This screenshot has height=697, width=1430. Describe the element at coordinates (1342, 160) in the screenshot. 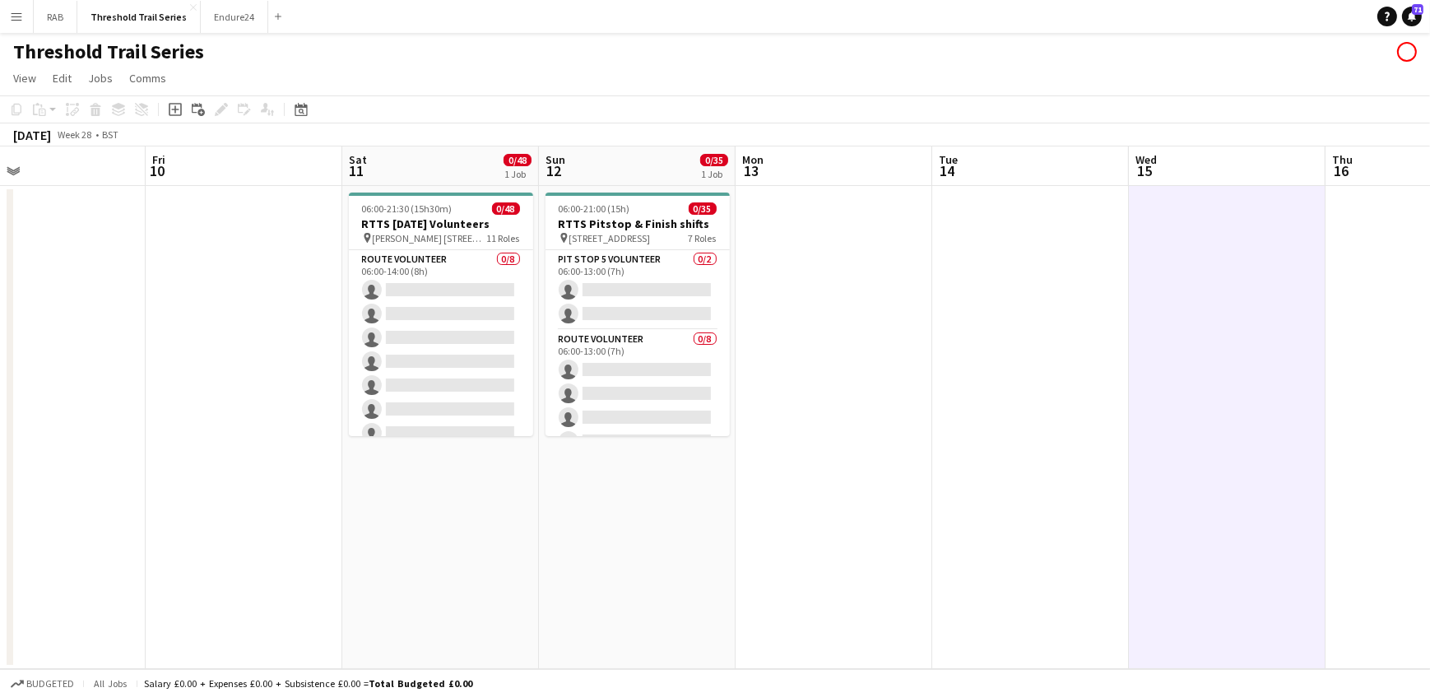

I see `span: Thu` at that location.